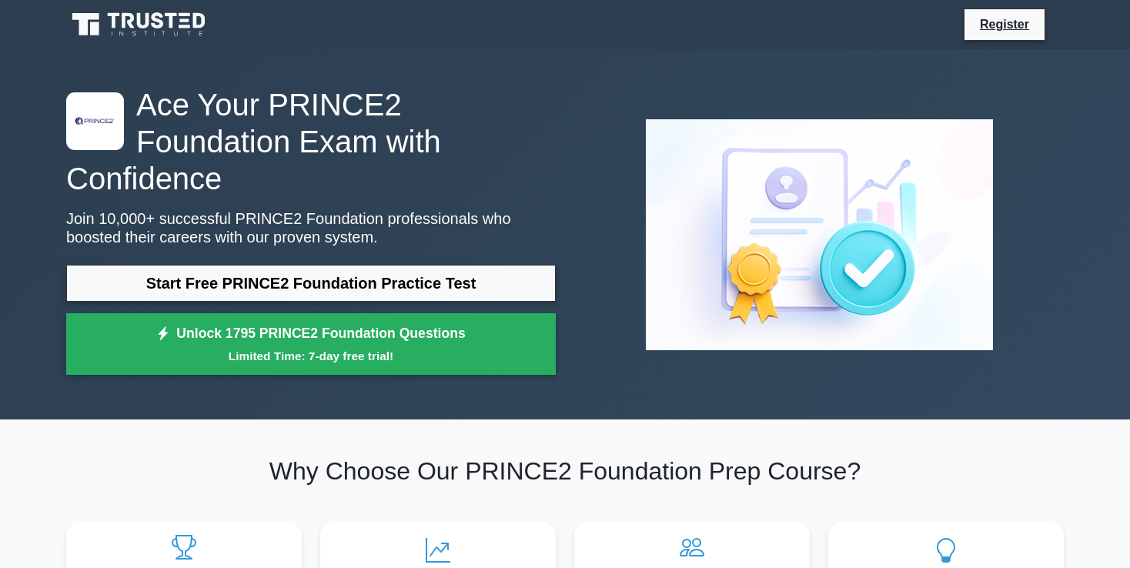  Describe the element at coordinates (819, 235) in the screenshot. I see `img: PRINCE2 Foundation Preview` at that location.